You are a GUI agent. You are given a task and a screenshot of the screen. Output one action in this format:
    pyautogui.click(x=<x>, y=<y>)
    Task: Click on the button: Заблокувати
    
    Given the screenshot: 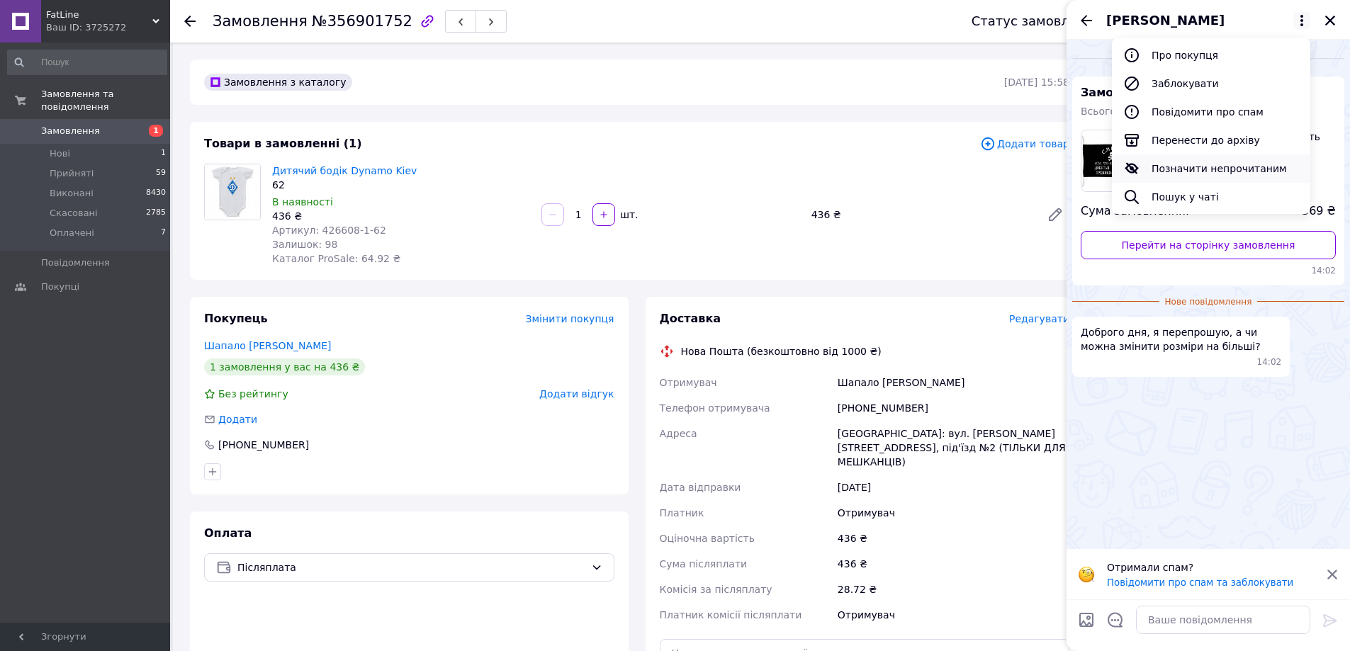 What is the action you would take?
    pyautogui.click(x=1211, y=84)
    